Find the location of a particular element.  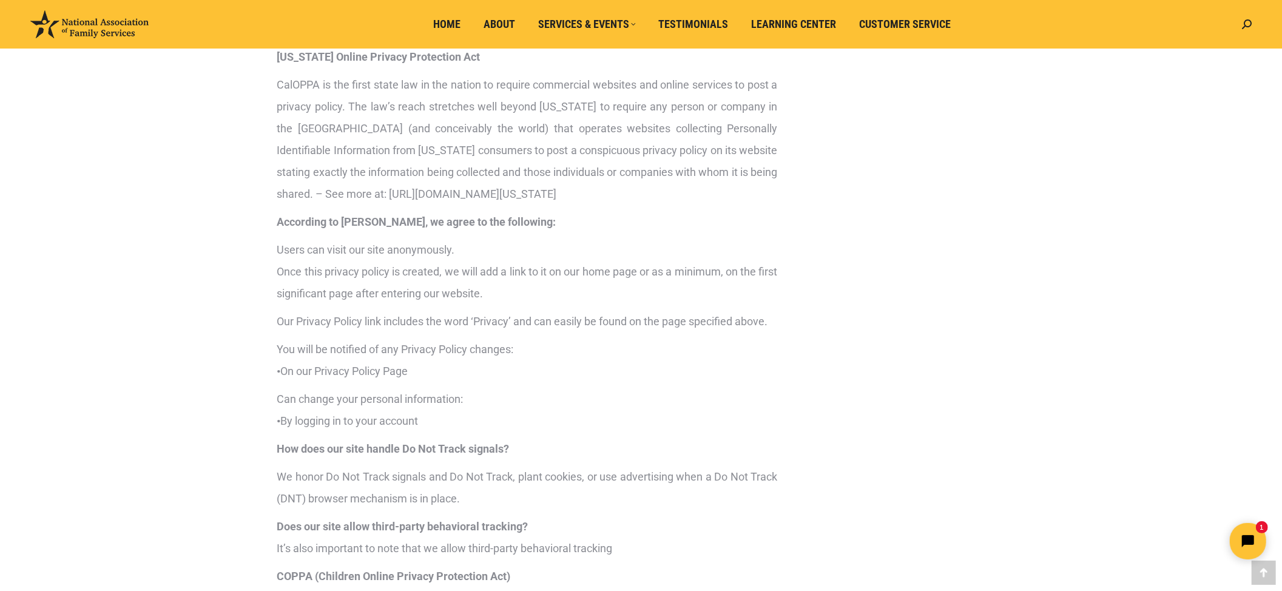

a: Testimonials is located at coordinates (694, 24).